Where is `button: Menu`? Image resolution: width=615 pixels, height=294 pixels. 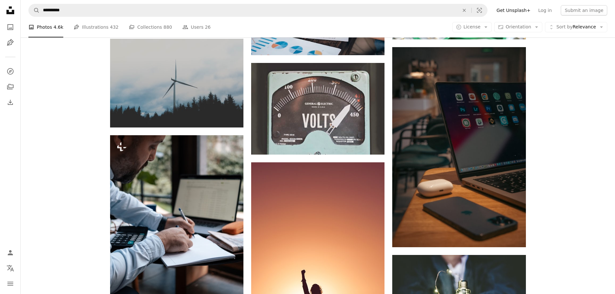 button: Menu is located at coordinates (10, 284).